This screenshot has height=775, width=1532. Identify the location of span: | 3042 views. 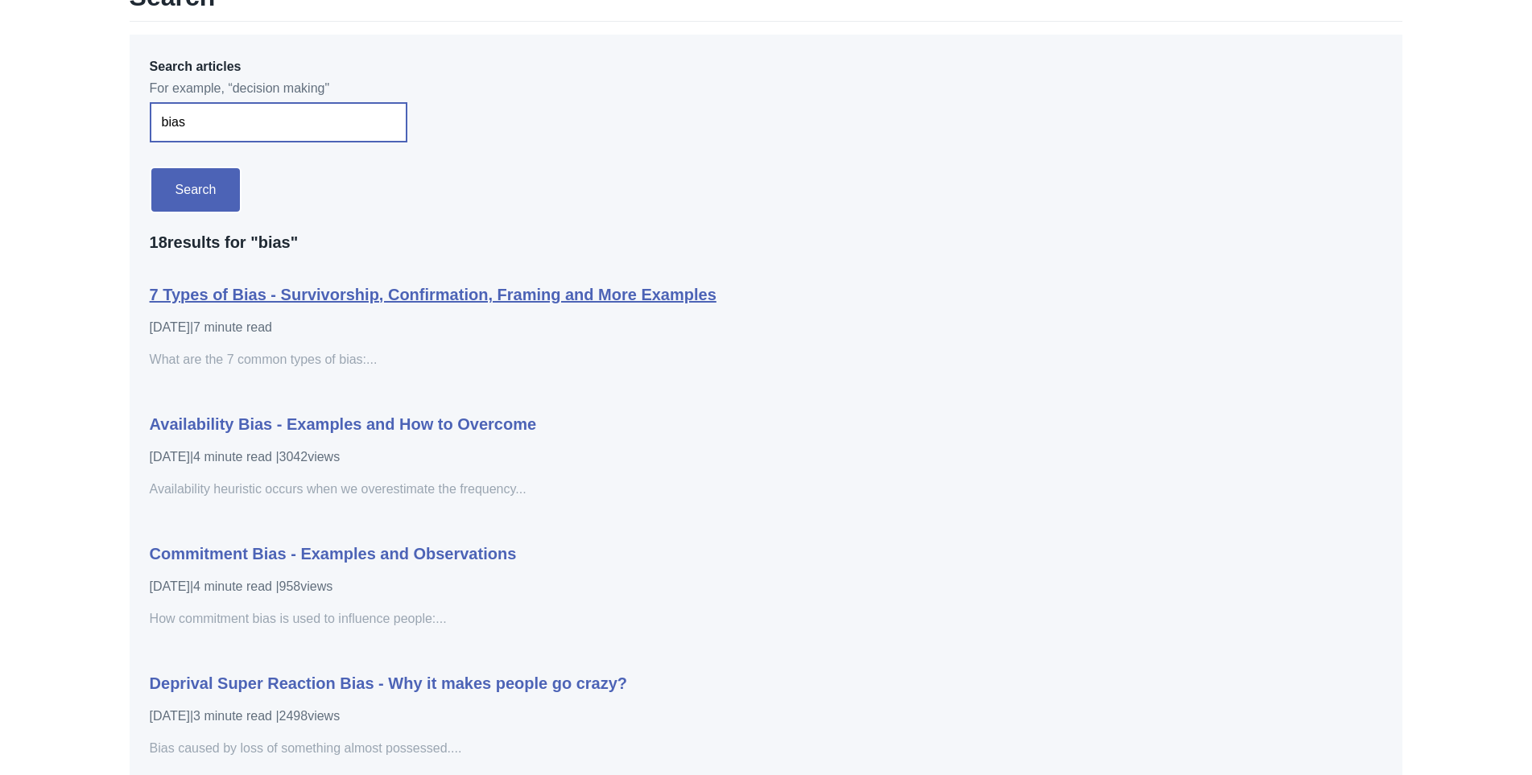
(307, 456).